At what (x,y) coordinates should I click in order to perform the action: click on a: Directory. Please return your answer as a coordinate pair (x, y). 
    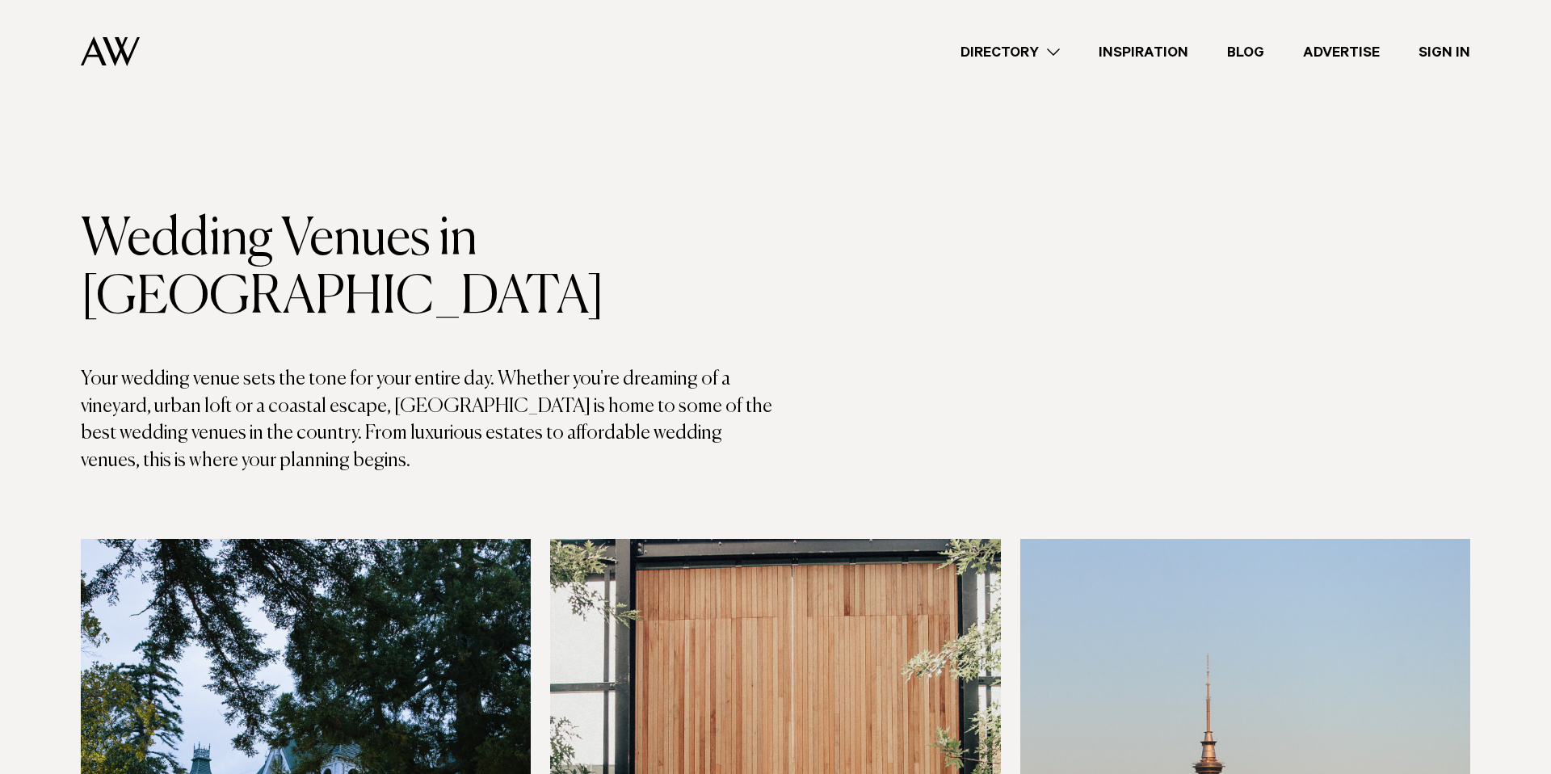
    Looking at the image, I should click on (1010, 52).